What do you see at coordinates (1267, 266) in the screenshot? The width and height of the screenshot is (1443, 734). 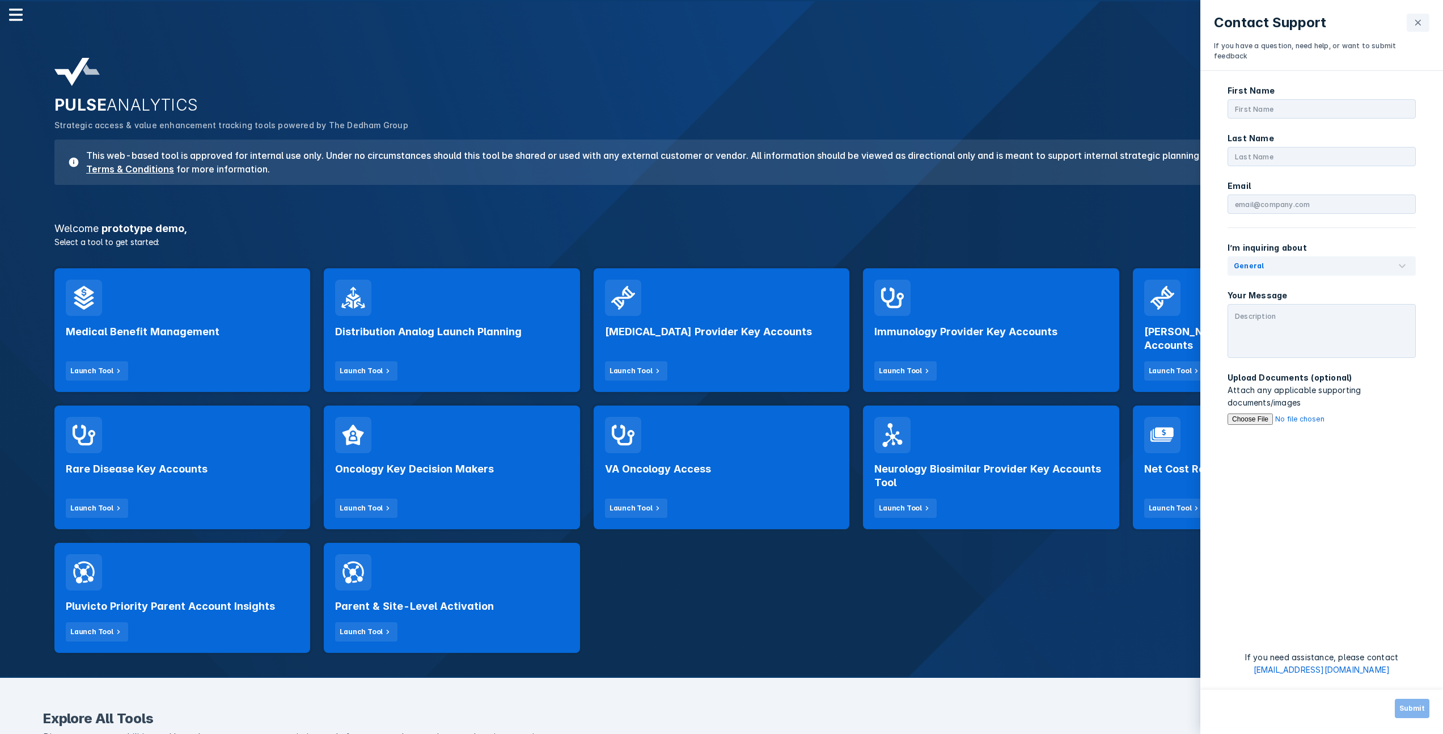 I see `input: General` at bounding box center [1267, 266].